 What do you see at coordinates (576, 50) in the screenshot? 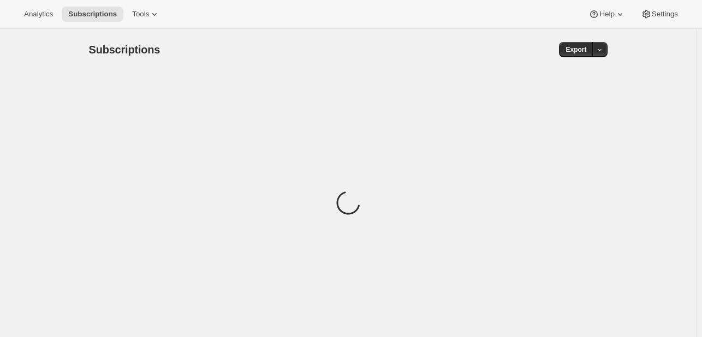
I see `span: Export` at bounding box center [576, 50].